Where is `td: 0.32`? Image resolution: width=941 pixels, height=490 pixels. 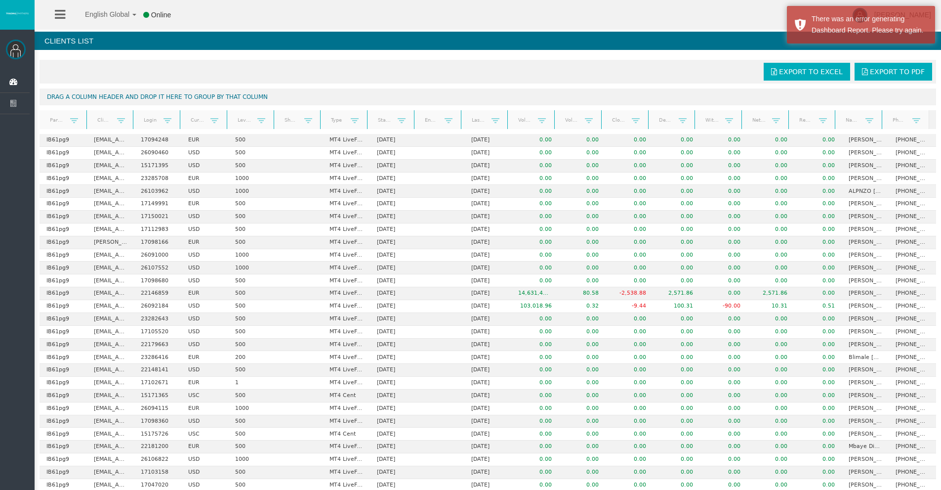 td: 0.32 is located at coordinates (583, 306).